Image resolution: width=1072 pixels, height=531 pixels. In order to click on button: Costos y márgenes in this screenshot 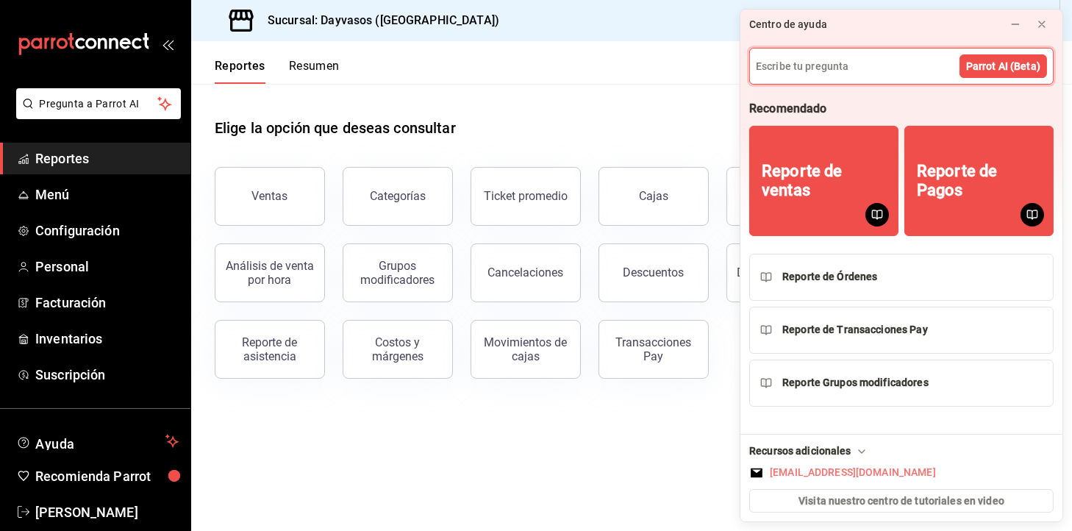, I will do `click(398, 349)`.